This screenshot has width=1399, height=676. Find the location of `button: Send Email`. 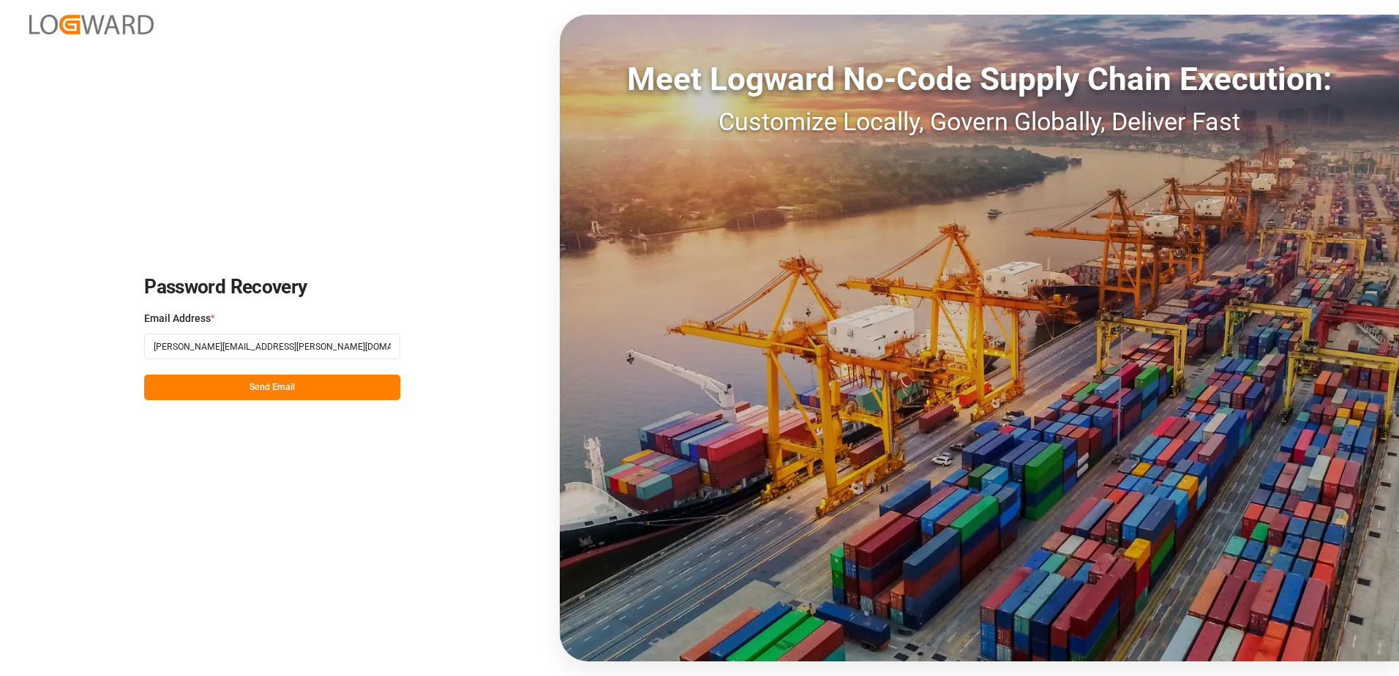

button: Send Email is located at coordinates (272, 387).